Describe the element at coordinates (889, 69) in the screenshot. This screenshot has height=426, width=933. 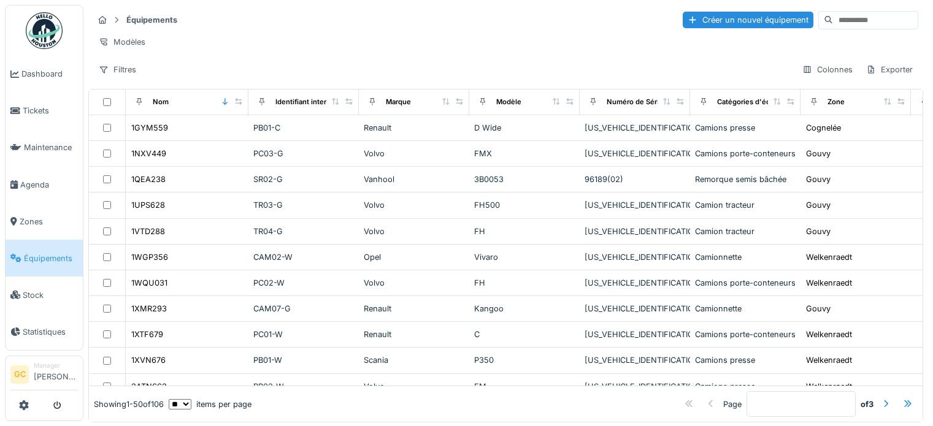
I see `div: Exporter` at that location.